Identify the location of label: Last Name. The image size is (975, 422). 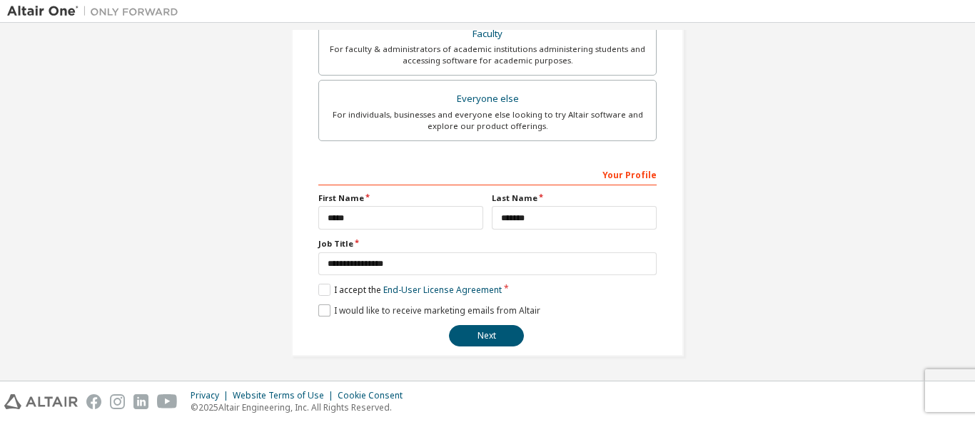
(574, 198).